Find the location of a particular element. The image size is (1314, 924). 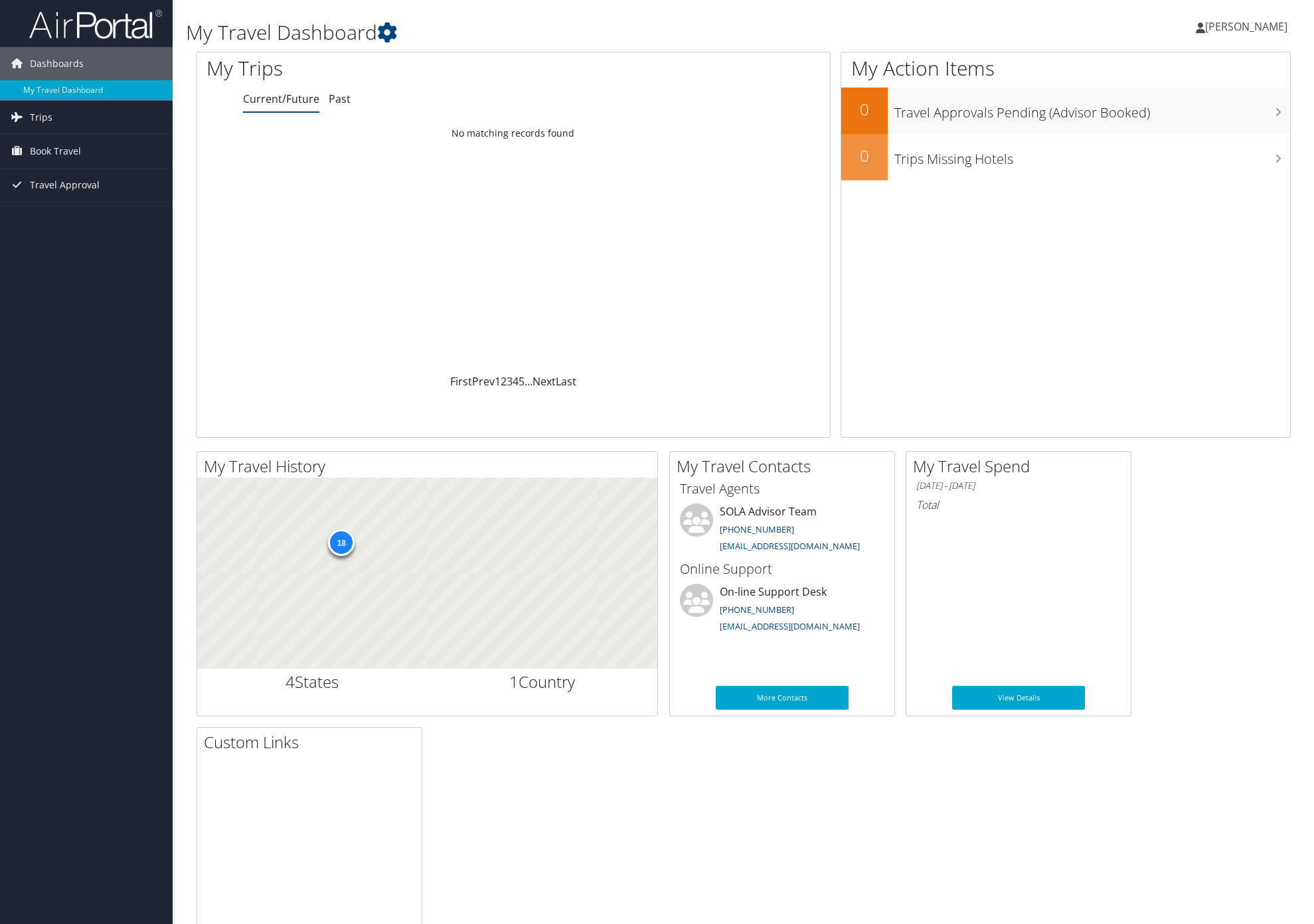

a: Past is located at coordinates (339, 99).